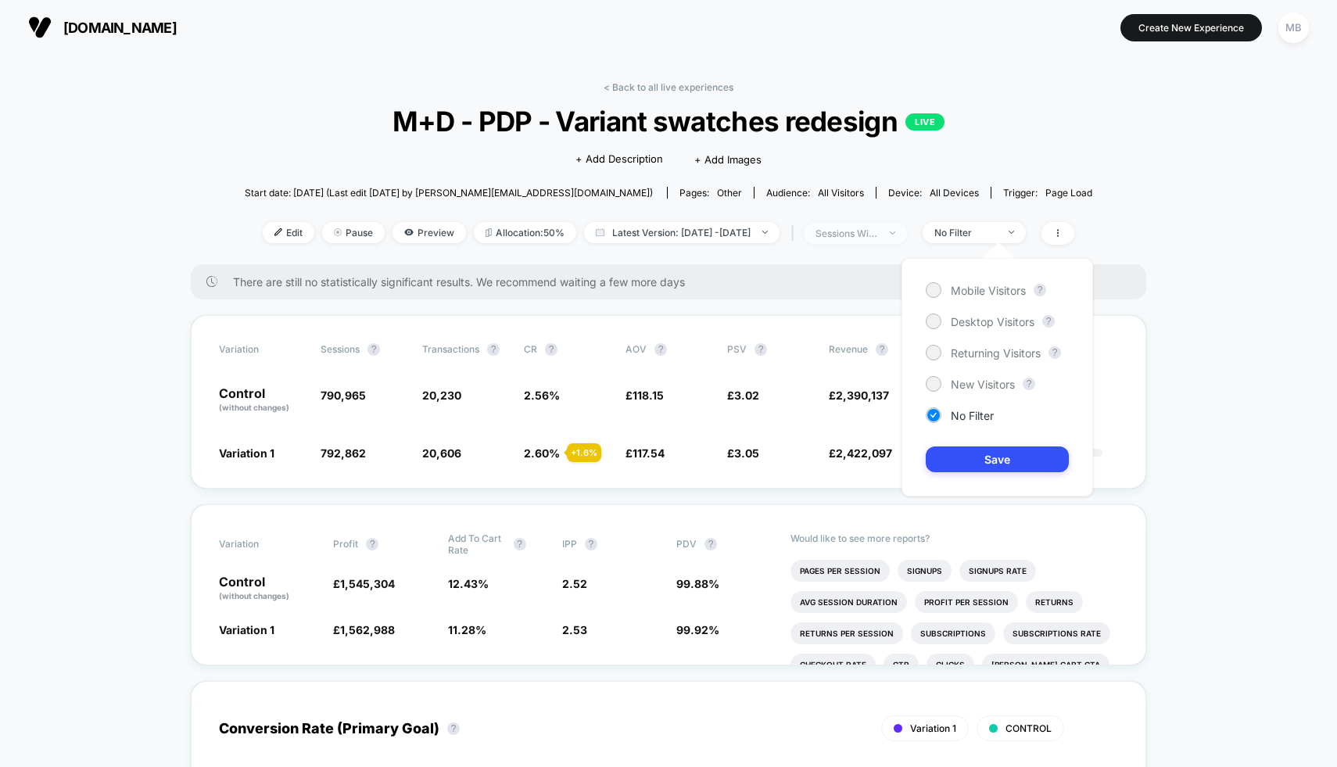 This screenshot has height=767, width=1337. I want to click on span: Allocation: 50%, so click(525, 232).